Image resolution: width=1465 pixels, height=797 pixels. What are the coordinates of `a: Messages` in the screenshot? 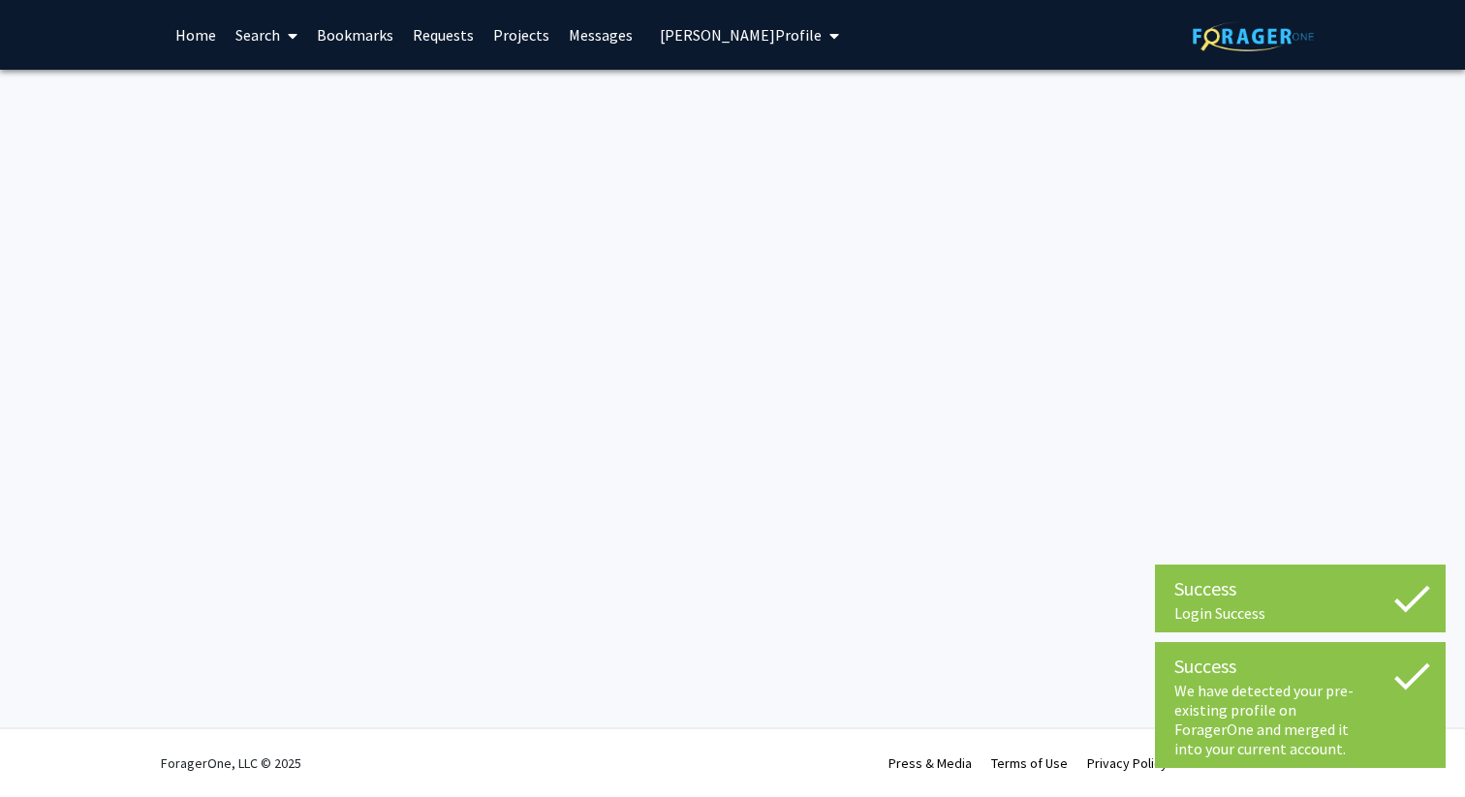 It's located at (601, 35).